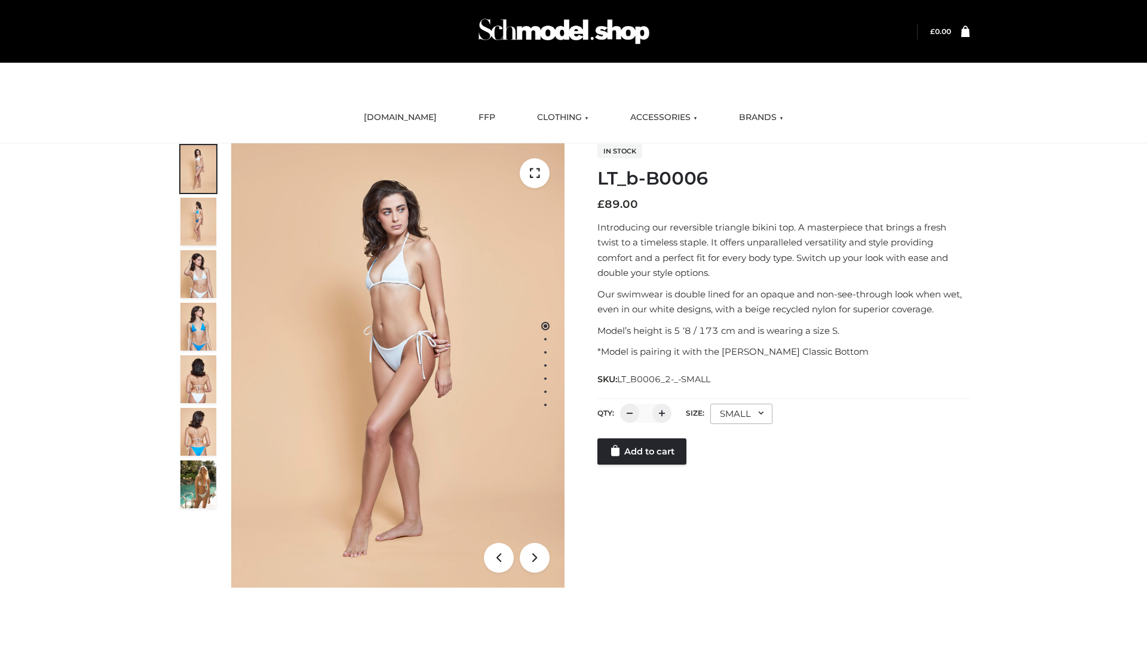 This screenshot has width=1147, height=645. Describe the element at coordinates (398, 366) in the screenshot. I see `img: ArielClassicBikiniTop_CloudNine_AzureSky_OW114ECO_1` at that location.